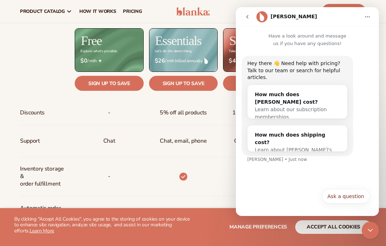  I want to click on img: Essentials_BG_9050f826-5aa9-47d9-a362-757b82c62641.jpg, so click(183, 50).